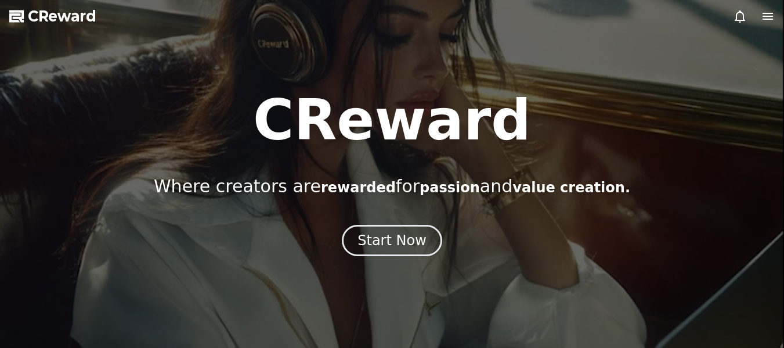  I want to click on span: value creation., so click(571, 188).